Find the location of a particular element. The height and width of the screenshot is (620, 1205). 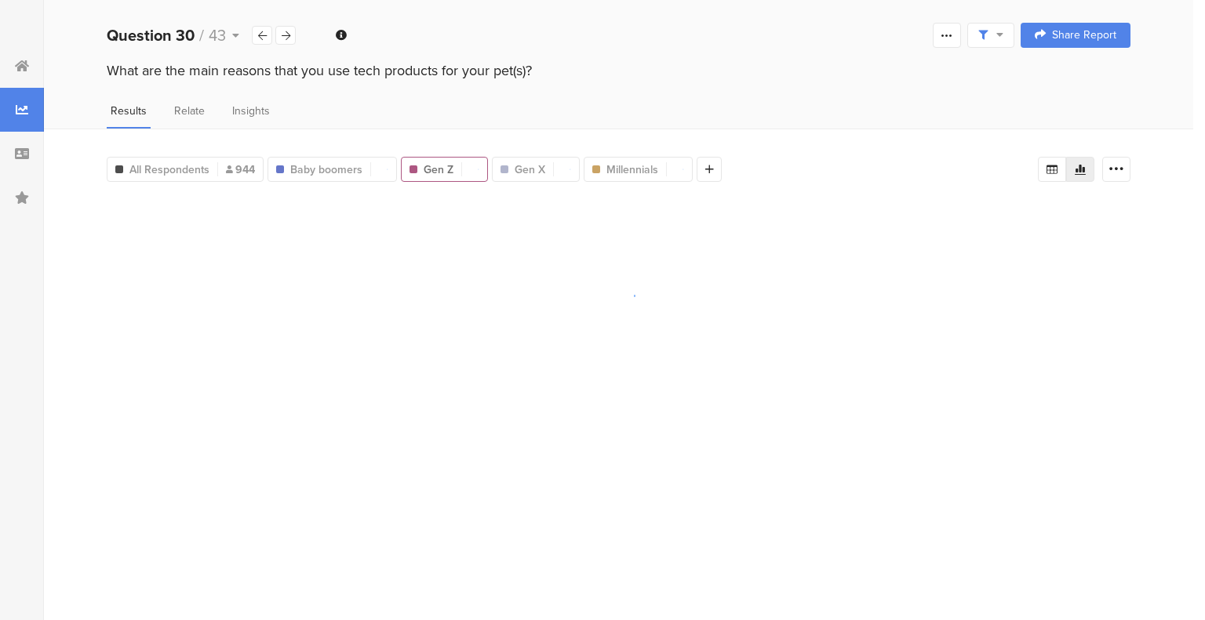

span: Results is located at coordinates (129, 111).